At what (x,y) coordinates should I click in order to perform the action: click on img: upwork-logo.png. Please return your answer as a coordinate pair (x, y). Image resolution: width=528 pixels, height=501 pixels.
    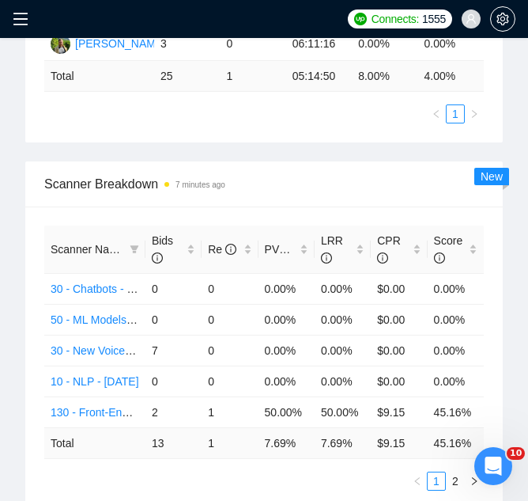
    Looking at the image, I should click on (361, 19).